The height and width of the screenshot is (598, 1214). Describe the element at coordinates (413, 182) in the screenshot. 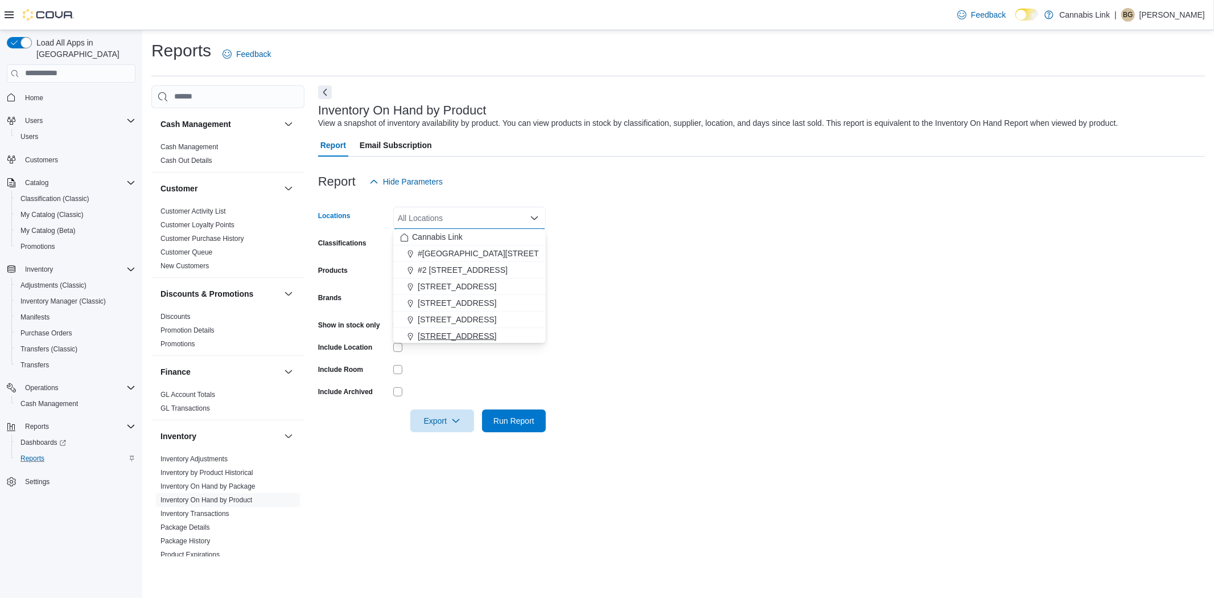

I see `span: Hide Parameters` at that location.